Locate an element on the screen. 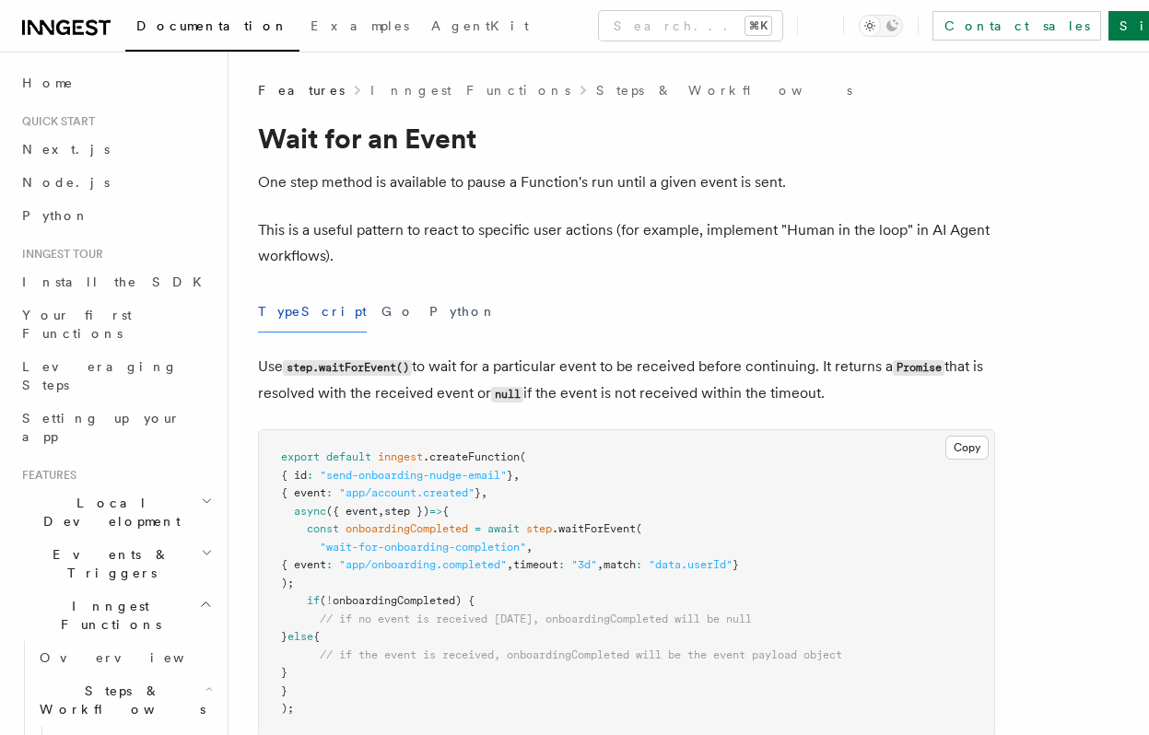  span: "data.userId" is located at coordinates (690, 565).